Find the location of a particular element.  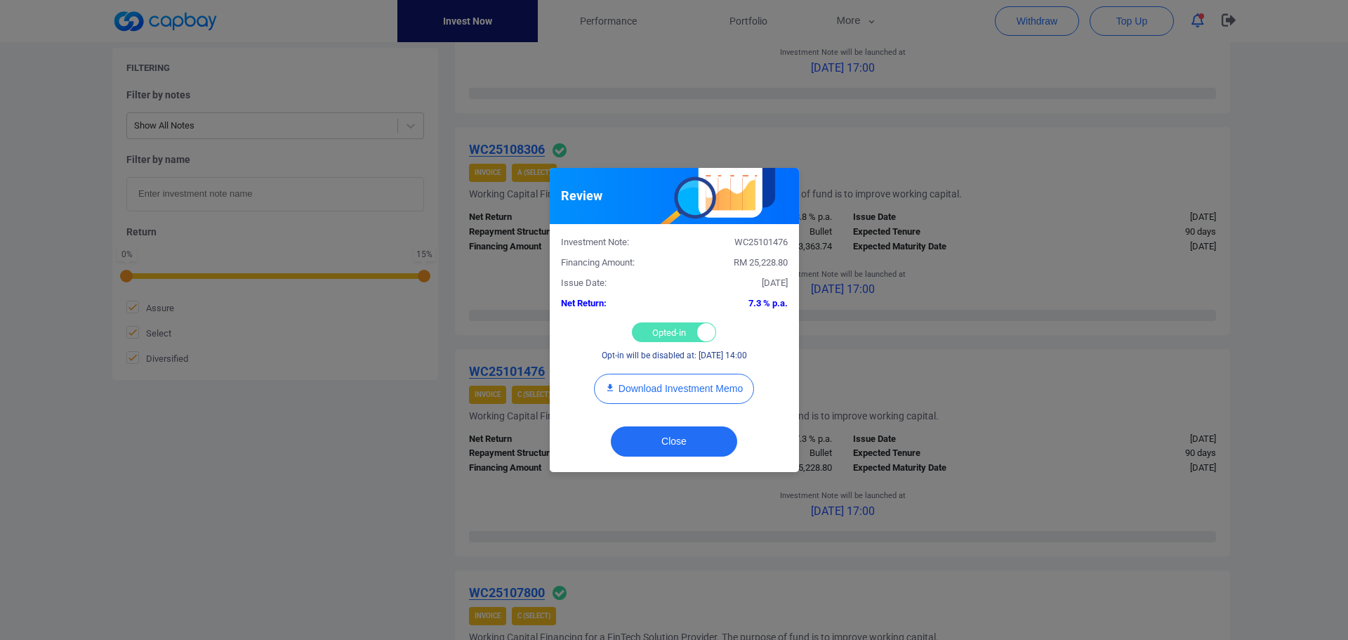

div: Financing Amount: is located at coordinates (612, 263).